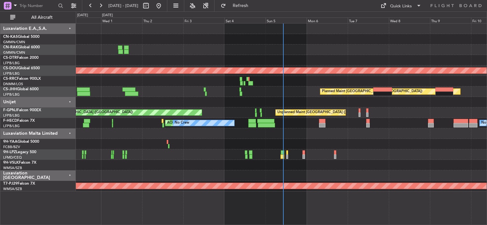  I want to click on button: All Aircraft, so click(38, 18).